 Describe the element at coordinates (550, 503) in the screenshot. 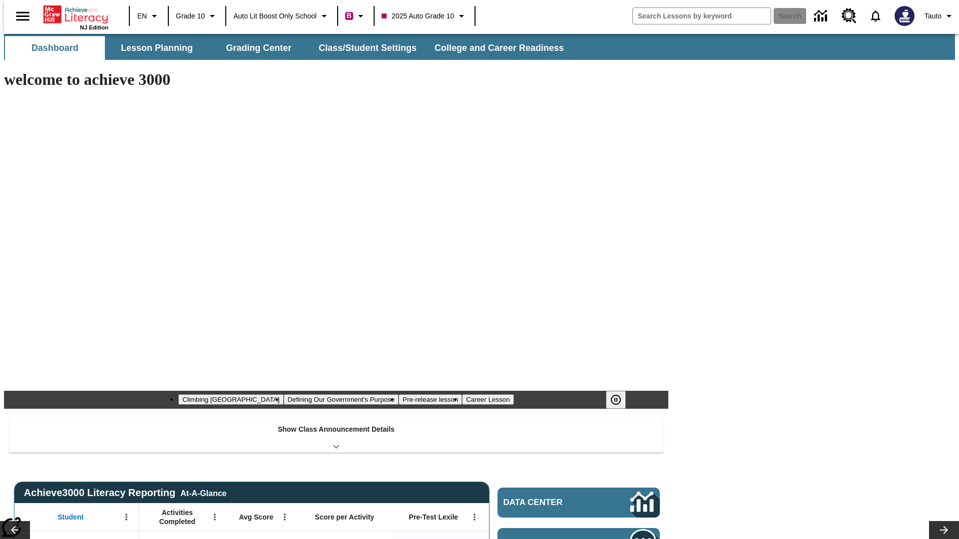

I see `span: Data Center` at that location.